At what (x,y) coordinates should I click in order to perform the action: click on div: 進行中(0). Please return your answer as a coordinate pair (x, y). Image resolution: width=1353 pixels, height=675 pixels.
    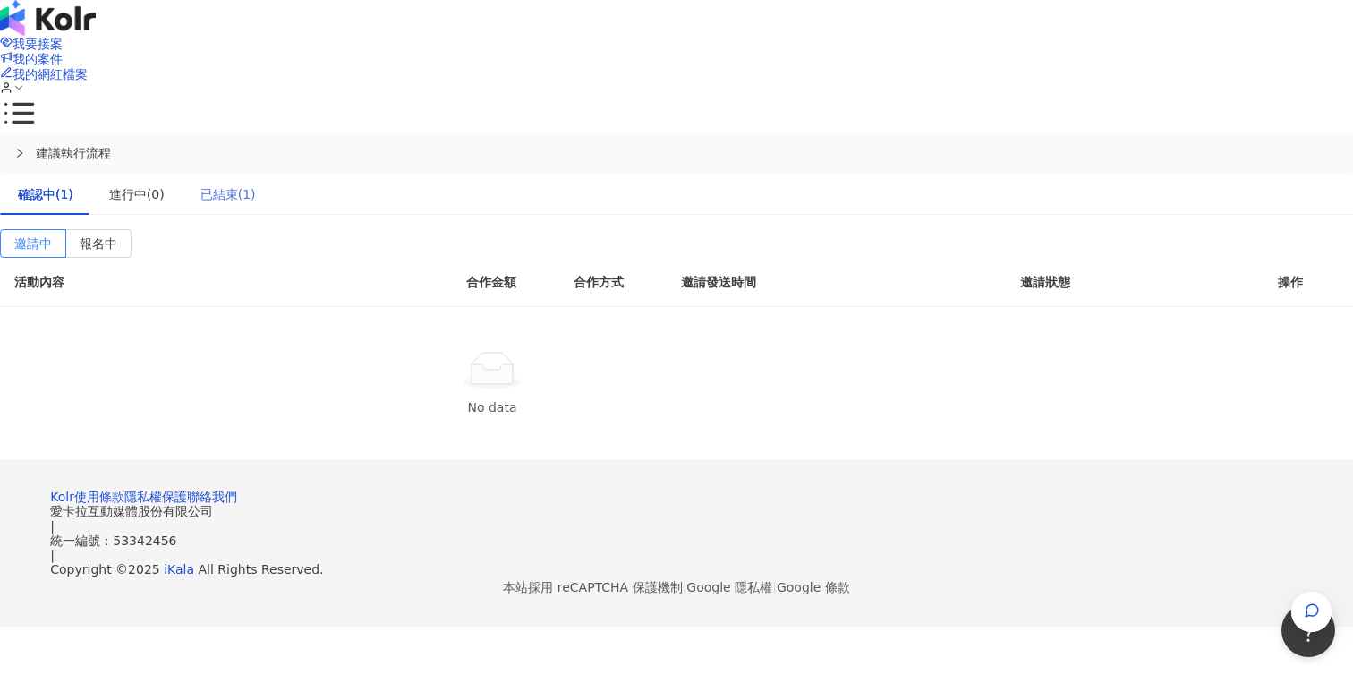
    Looking at the image, I should click on (137, 194).